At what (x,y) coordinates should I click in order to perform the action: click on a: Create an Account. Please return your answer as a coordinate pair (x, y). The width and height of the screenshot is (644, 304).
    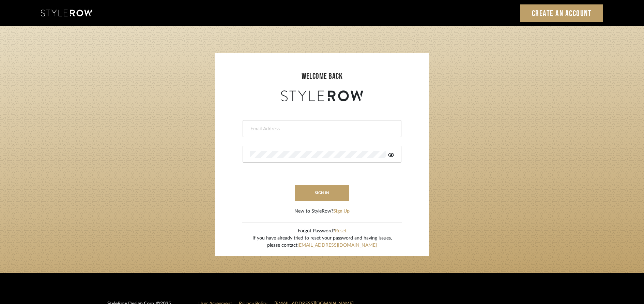
    Looking at the image, I should click on (562, 13).